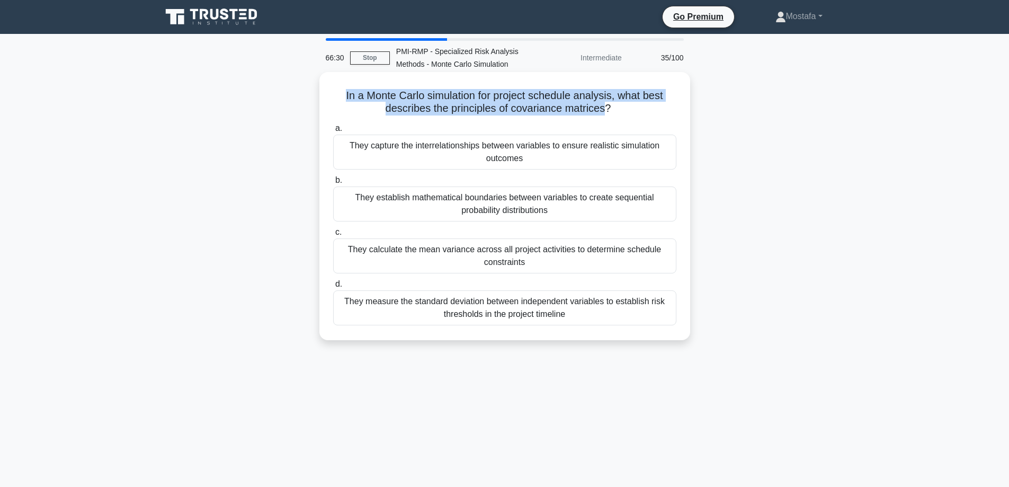 This screenshot has width=1009, height=487. I want to click on div: They capture the interrelationships between variables to ensure realistic simulation outcomes, so click(505, 152).